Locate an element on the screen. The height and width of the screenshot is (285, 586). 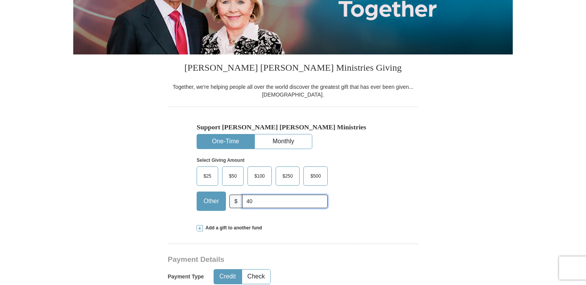
span: $50 is located at coordinates (233, 176).